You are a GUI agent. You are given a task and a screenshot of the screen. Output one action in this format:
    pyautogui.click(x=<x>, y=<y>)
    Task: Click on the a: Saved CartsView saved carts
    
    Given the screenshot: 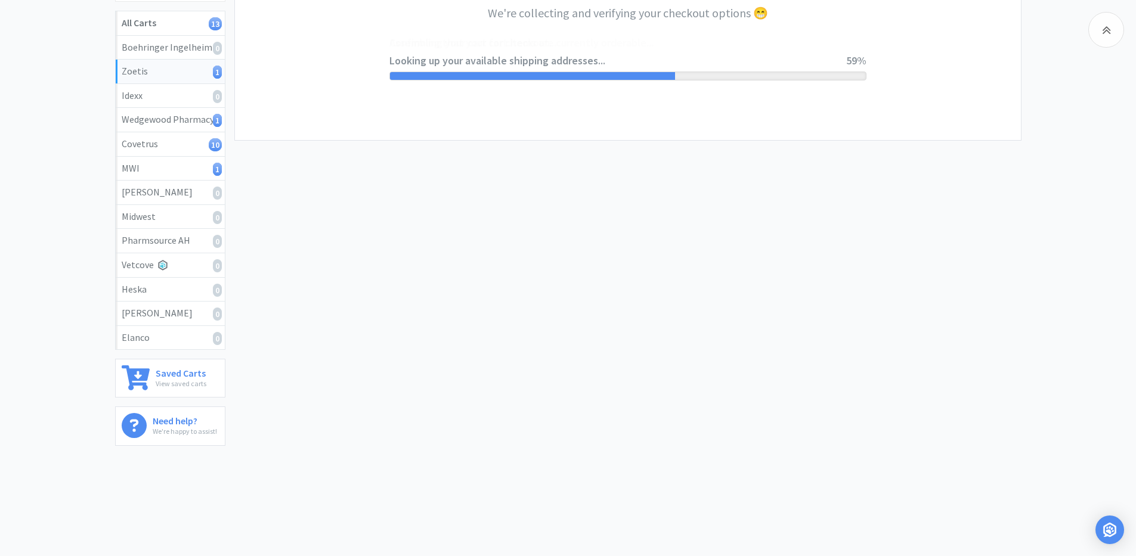 What is the action you would take?
    pyautogui.click(x=170, y=378)
    